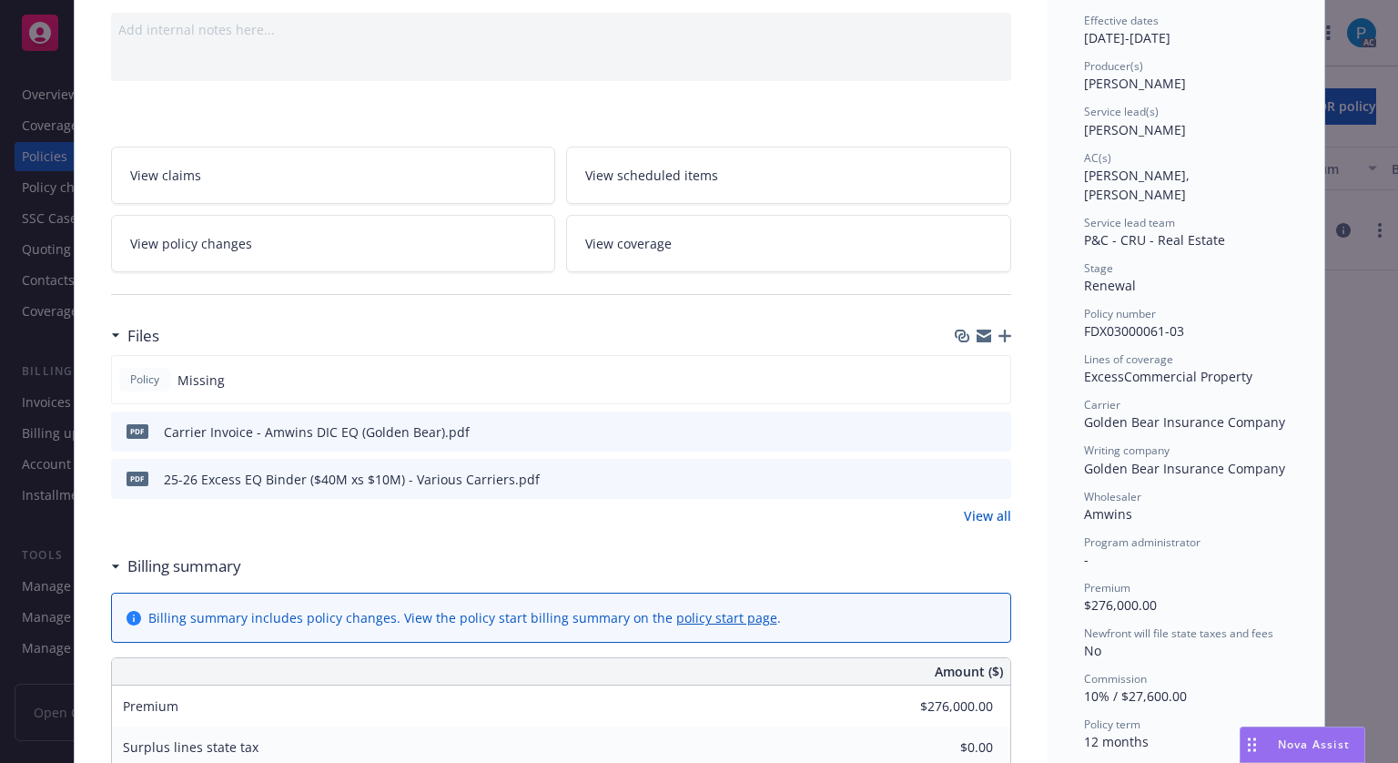  Describe the element at coordinates (1102, 404) in the screenshot. I see `span: Carrier` at that location.